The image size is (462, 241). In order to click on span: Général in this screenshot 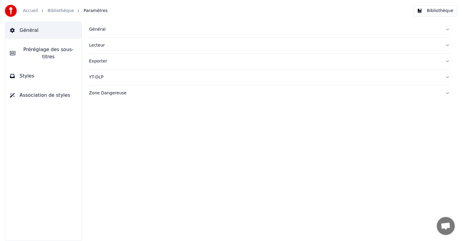, I will do `click(29, 30)`.